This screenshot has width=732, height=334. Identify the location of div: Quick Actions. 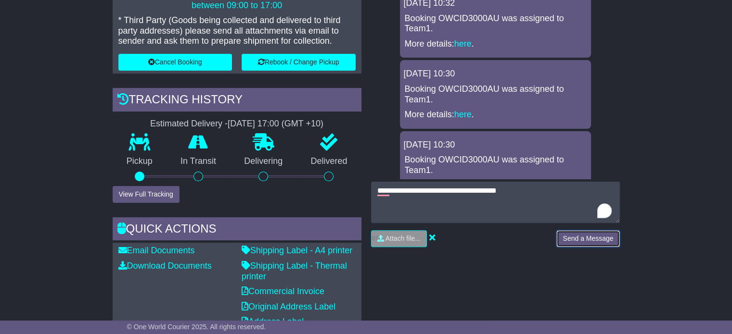
(237, 230).